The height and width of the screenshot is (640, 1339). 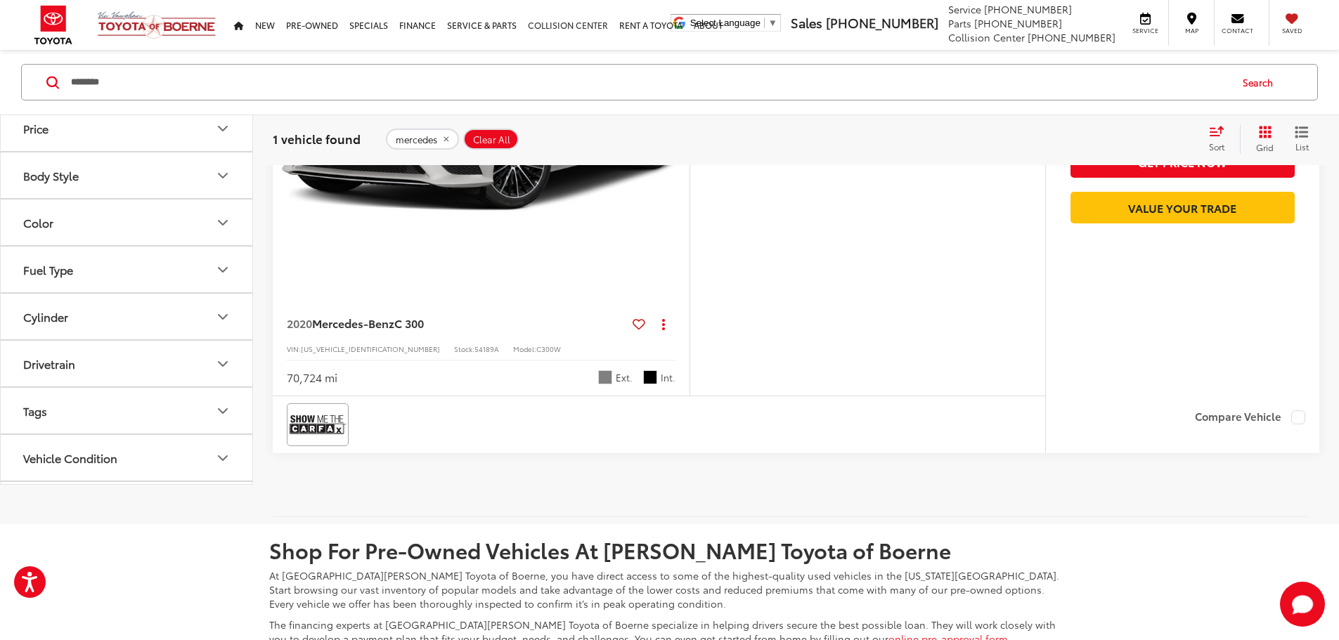 I want to click on a: Value Your Trade, so click(x=1182, y=207).